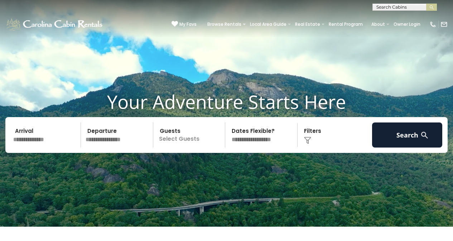  Describe the element at coordinates (227, 102) in the screenshot. I see `h1: Your Adventure Starts Here` at that location.